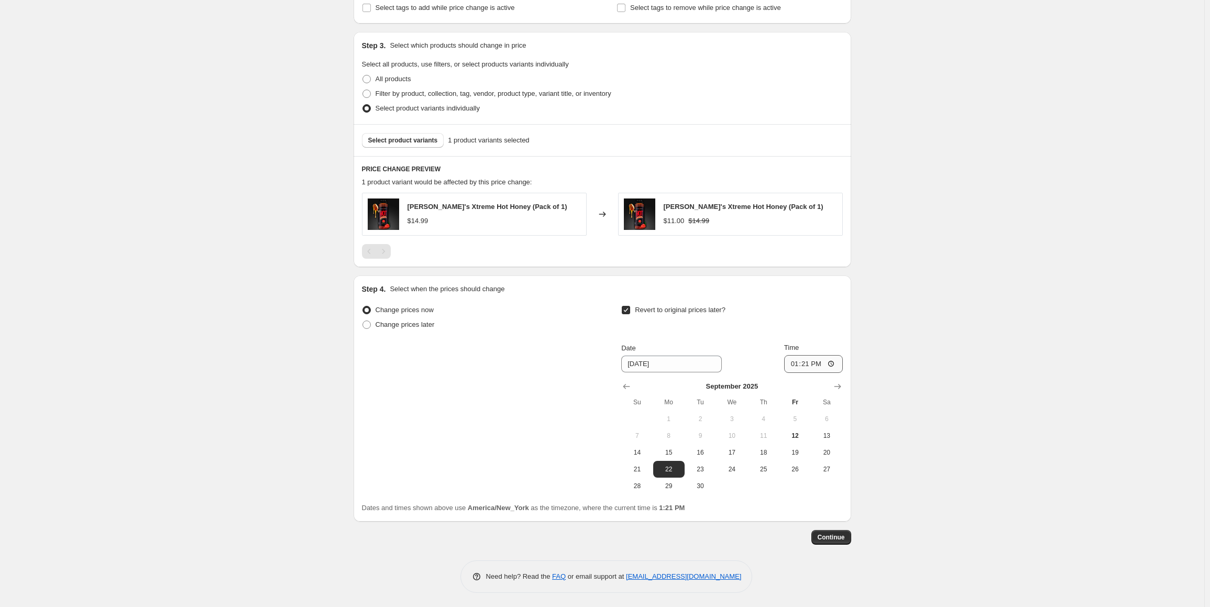 The height and width of the screenshot is (607, 1210). I want to click on span: 14, so click(637, 452).